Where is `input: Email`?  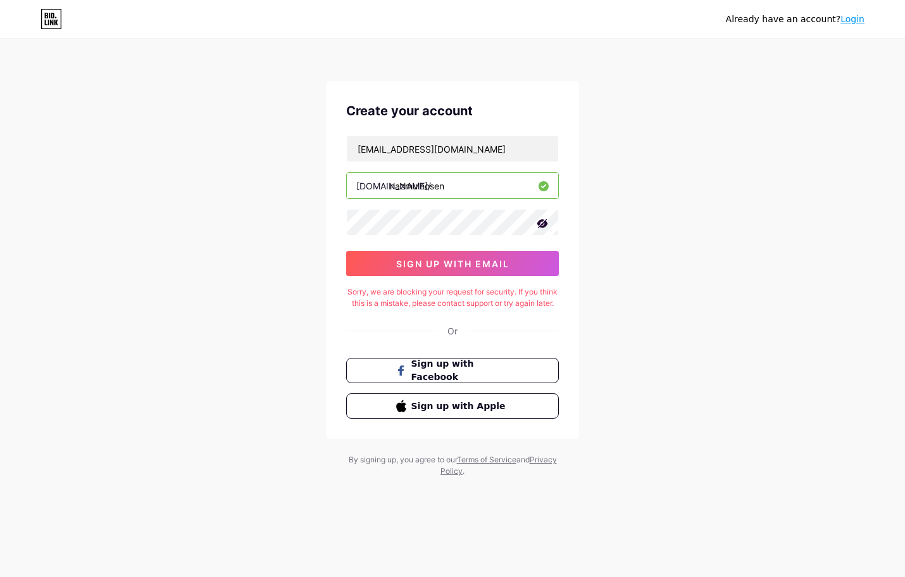 input: Email is located at coordinates (453, 149).